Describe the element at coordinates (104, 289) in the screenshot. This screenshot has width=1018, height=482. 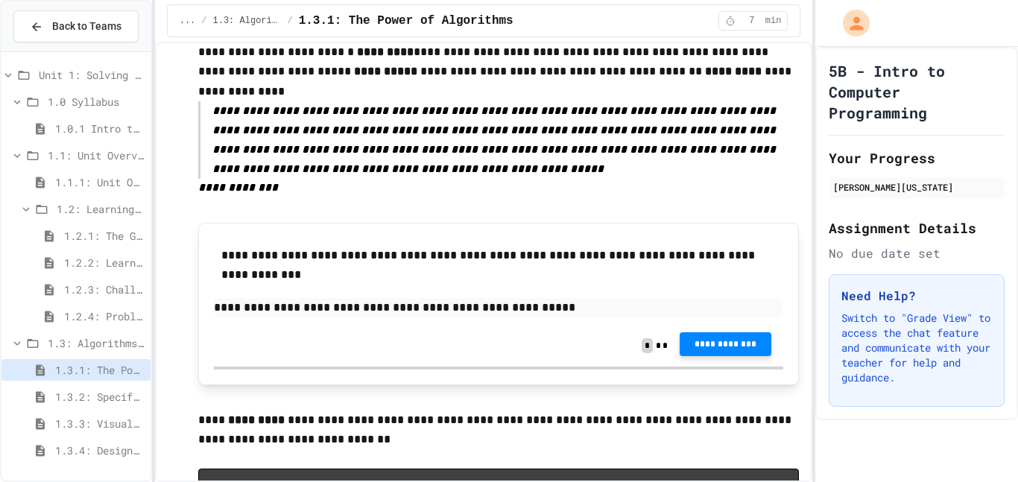
I see `span: 1.2.3: Challenge Problem - The Bridge` at that location.